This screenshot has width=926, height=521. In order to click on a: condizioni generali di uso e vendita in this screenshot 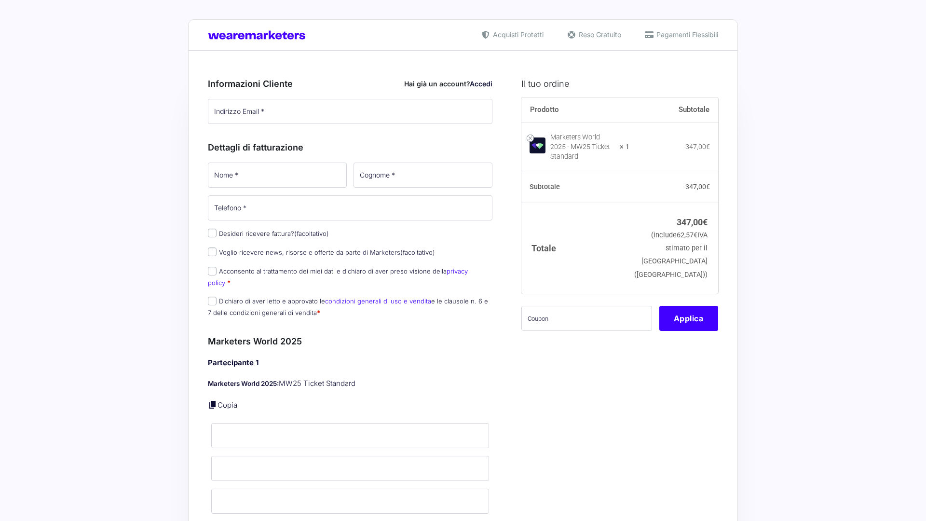, I will do `click(378, 301)`.